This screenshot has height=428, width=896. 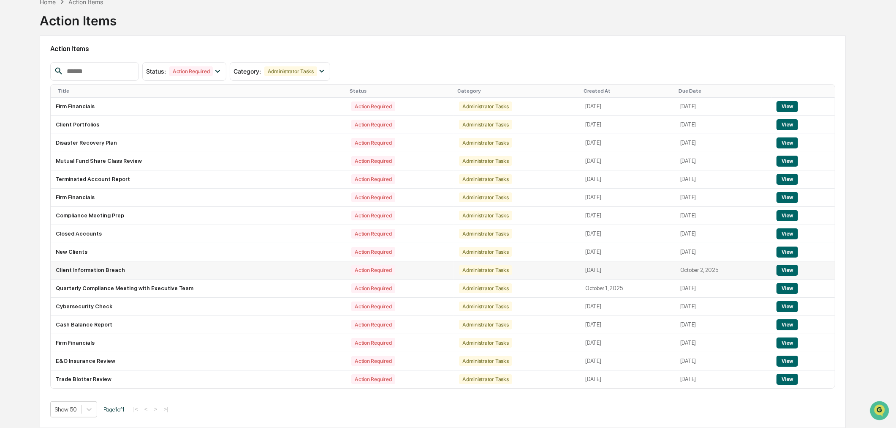 What do you see at coordinates (400, 91) in the screenshot?
I see `div: Status` at bounding box center [400, 91].